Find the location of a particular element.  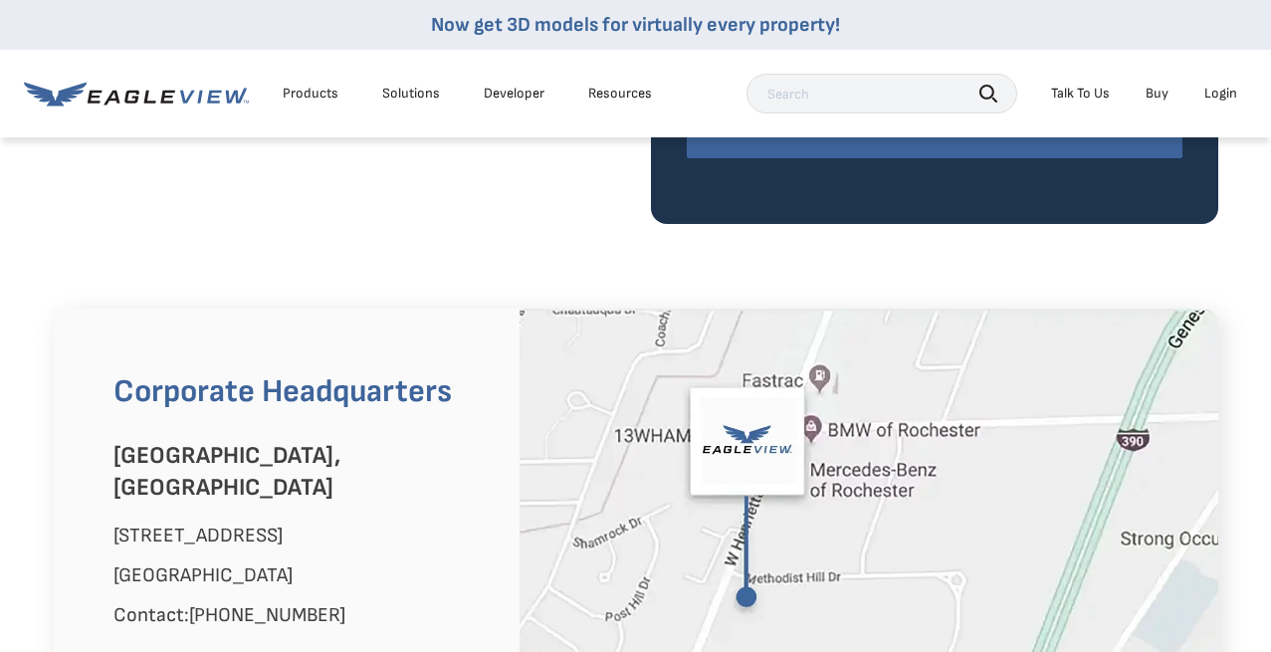

div: Login is located at coordinates (1220, 94).